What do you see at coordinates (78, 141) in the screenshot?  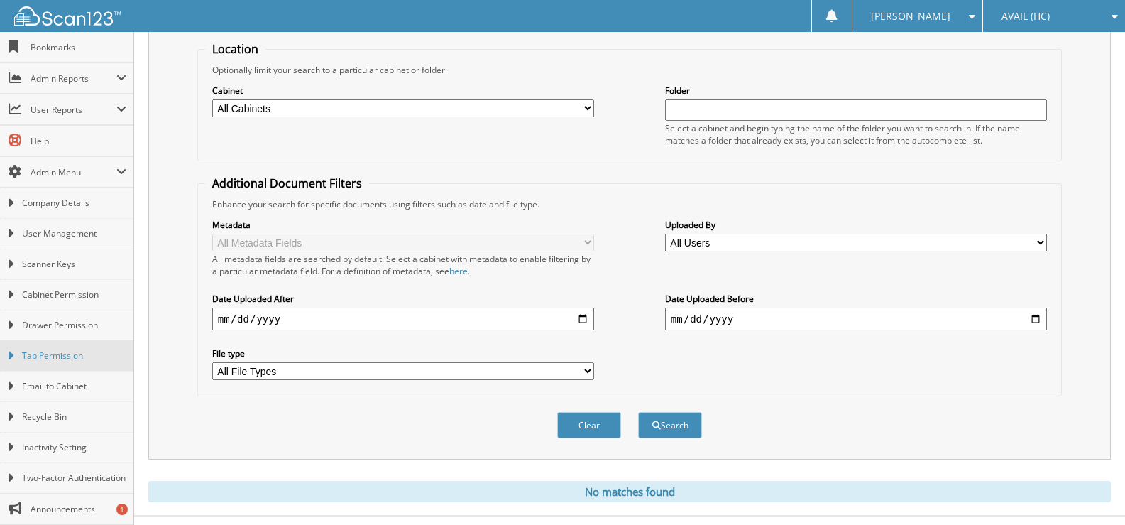 I see `span: Help` at bounding box center [78, 141].